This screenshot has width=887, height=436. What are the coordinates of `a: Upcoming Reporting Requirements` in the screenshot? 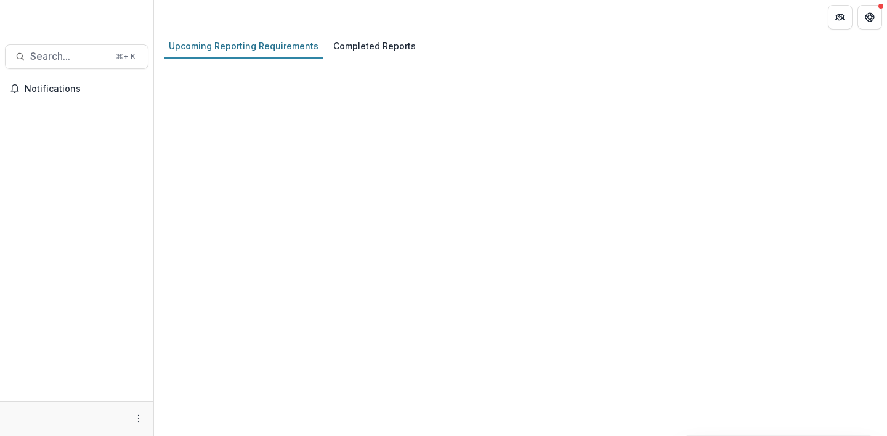 It's located at (243, 46).